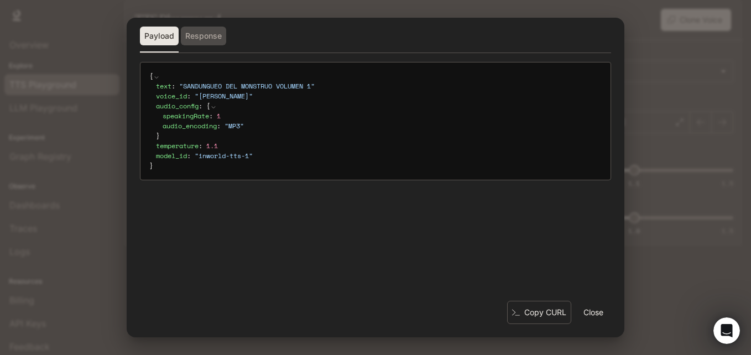 Image resolution: width=751 pixels, height=355 pixels. I want to click on span: audio_encoding, so click(190, 126).